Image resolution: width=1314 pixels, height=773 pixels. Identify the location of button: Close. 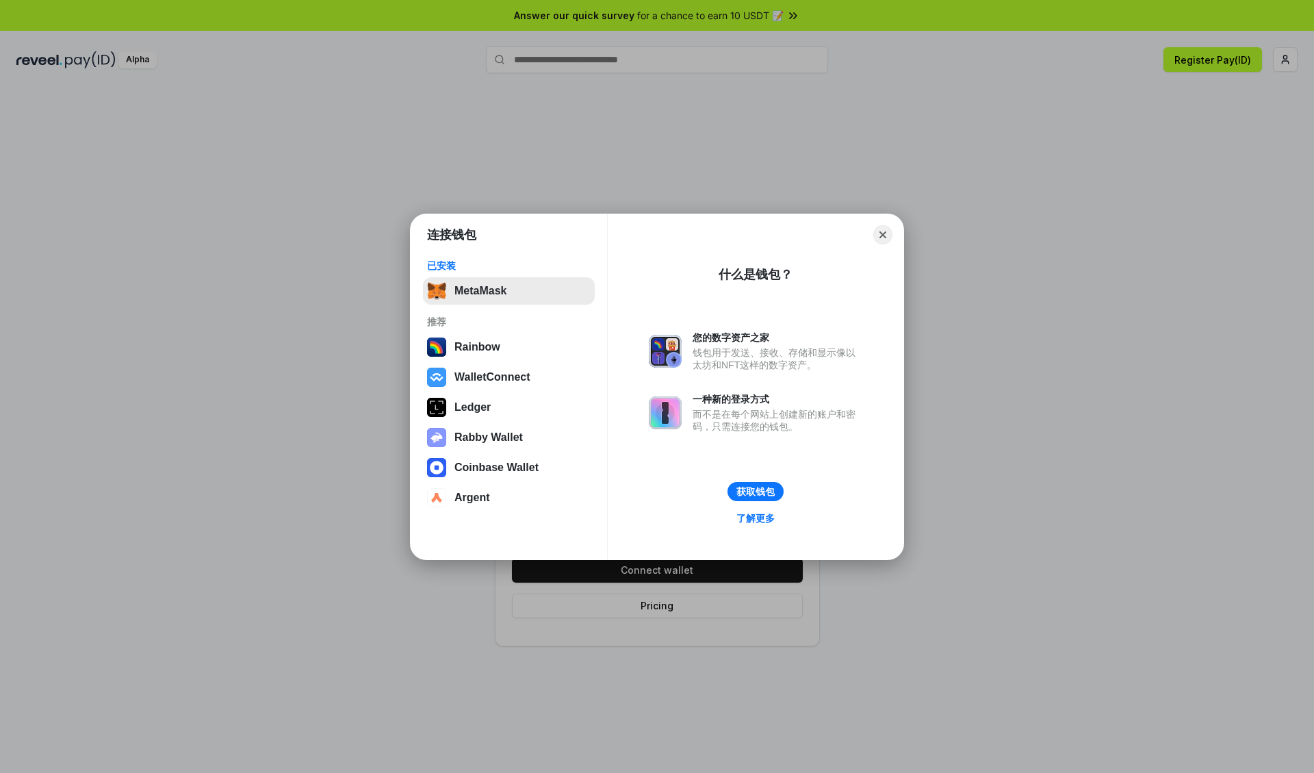
(883, 235).